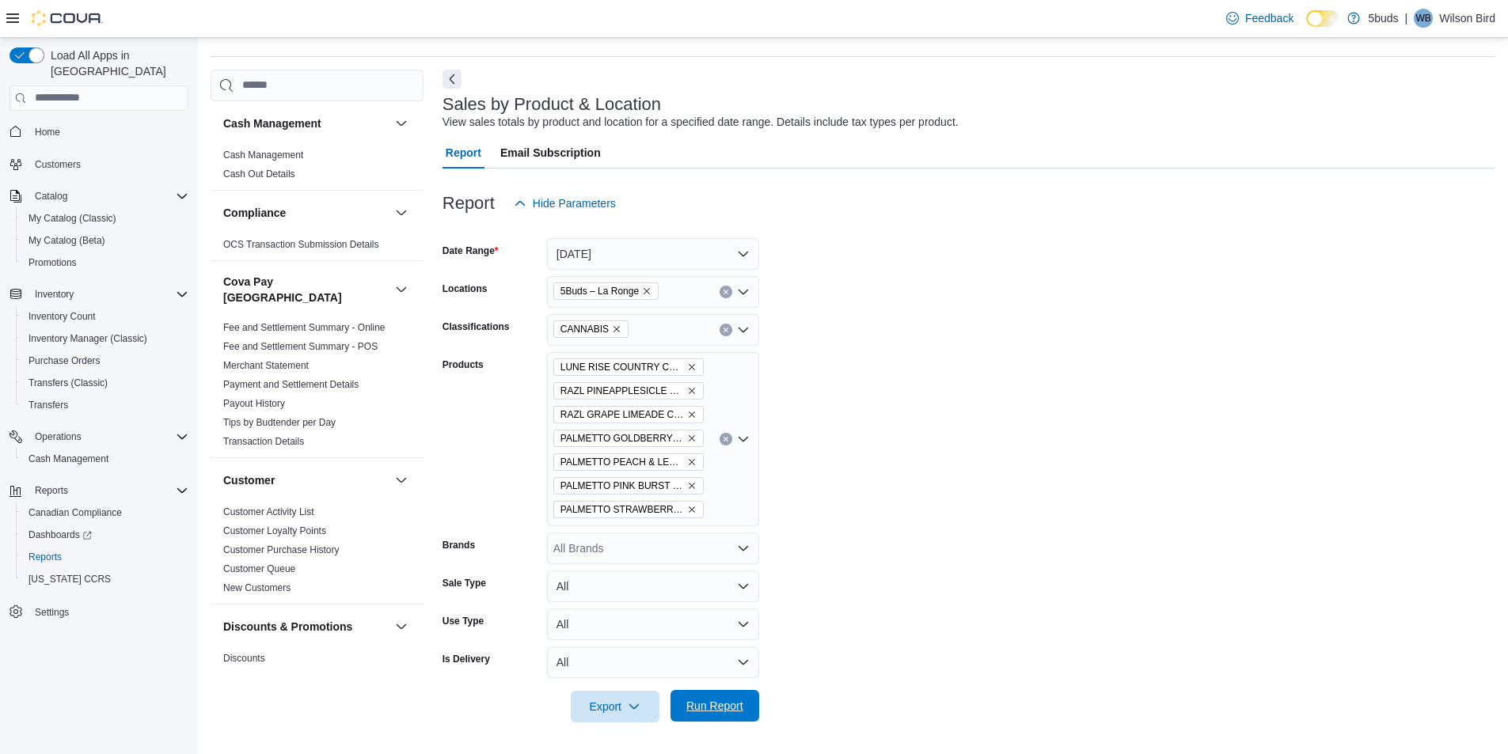  I want to click on a: Customer Loyalty Points, so click(275, 531).